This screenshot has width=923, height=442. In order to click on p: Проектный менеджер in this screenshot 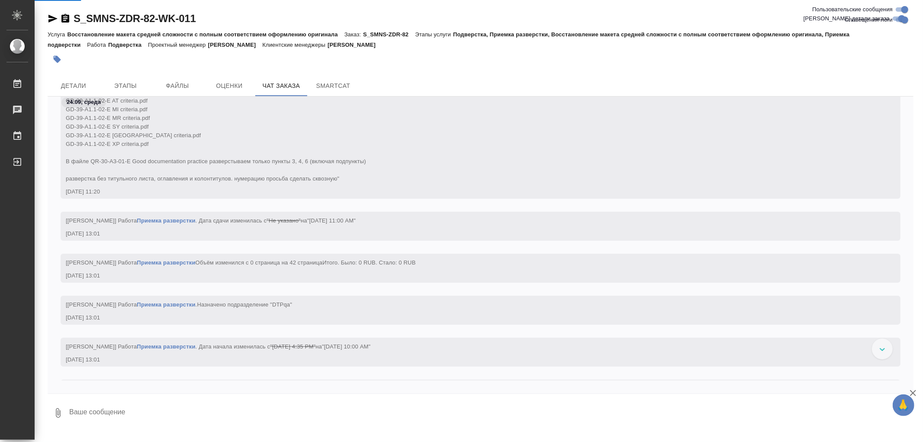, I will do `click(178, 45)`.